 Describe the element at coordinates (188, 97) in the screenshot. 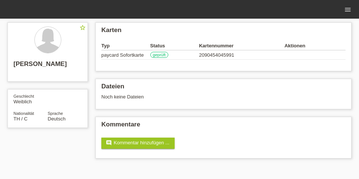

I see `div: Noch keine Dateien` at that location.